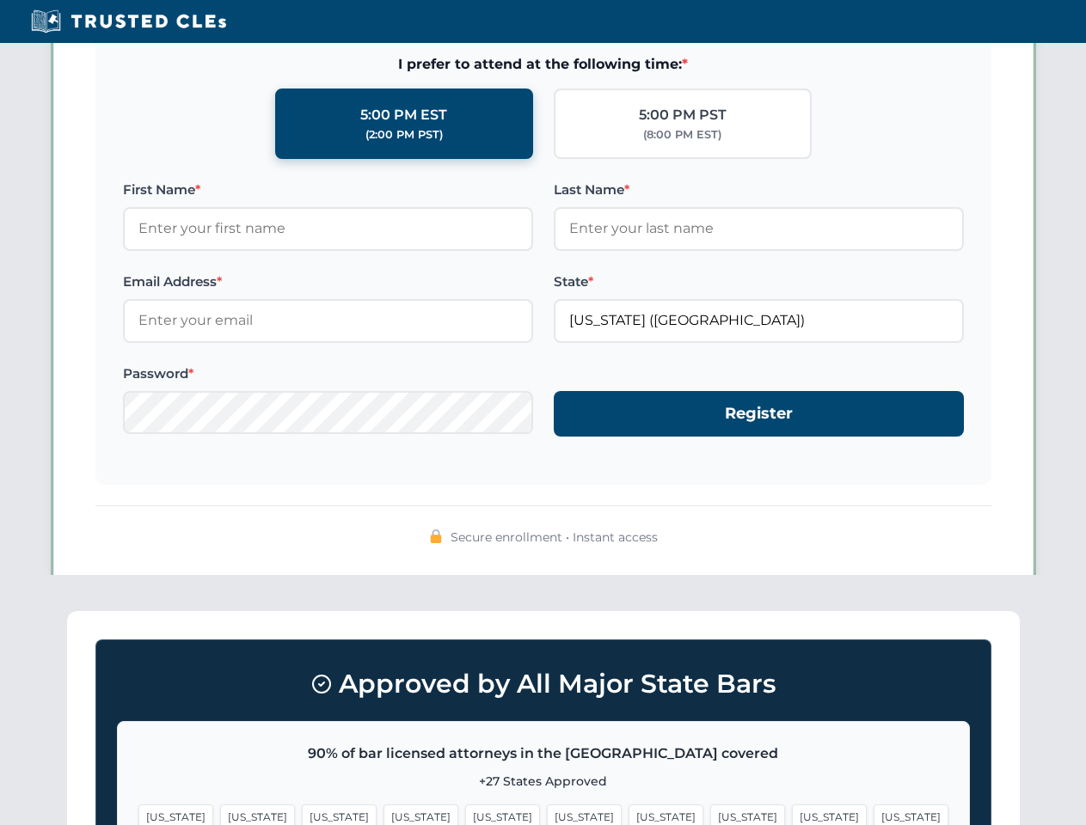  I want to click on label: Email Address, so click(328, 282).